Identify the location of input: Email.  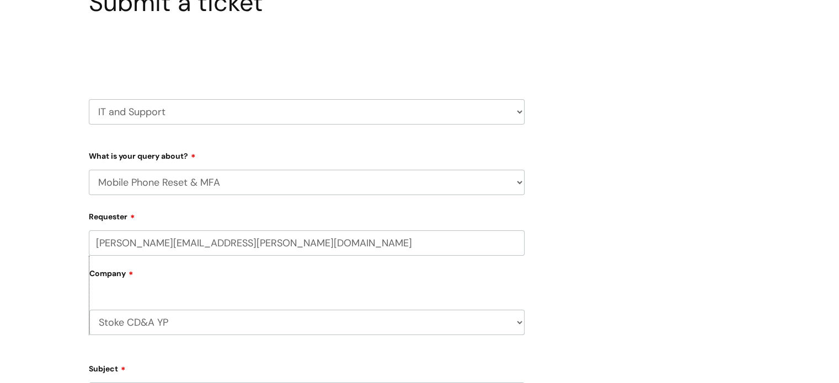
(307, 243).